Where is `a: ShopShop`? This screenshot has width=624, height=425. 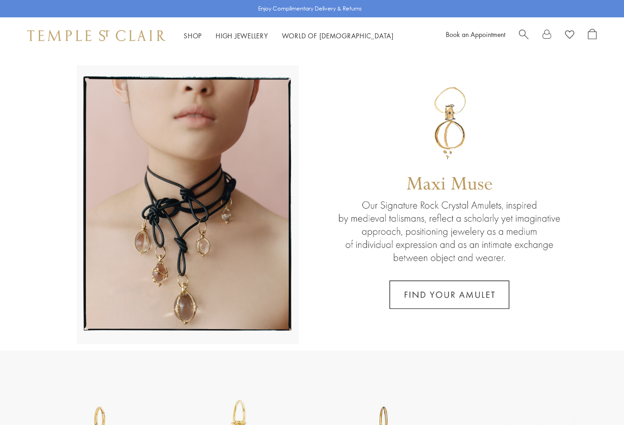
a: ShopShop is located at coordinates (193, 36).